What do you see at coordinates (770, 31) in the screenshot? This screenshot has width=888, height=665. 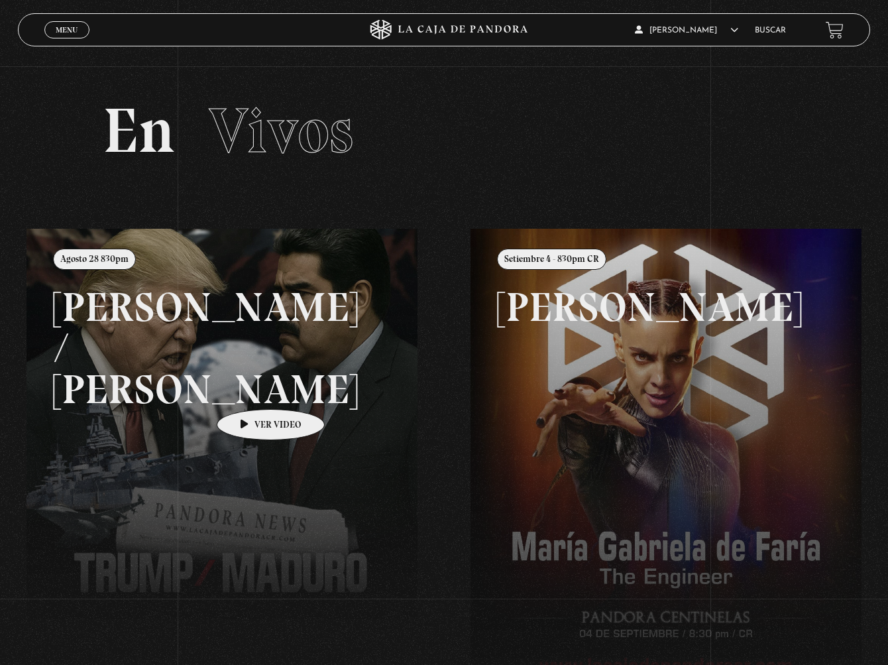 I see `a: Buscar` at bounding box center [770, 31].